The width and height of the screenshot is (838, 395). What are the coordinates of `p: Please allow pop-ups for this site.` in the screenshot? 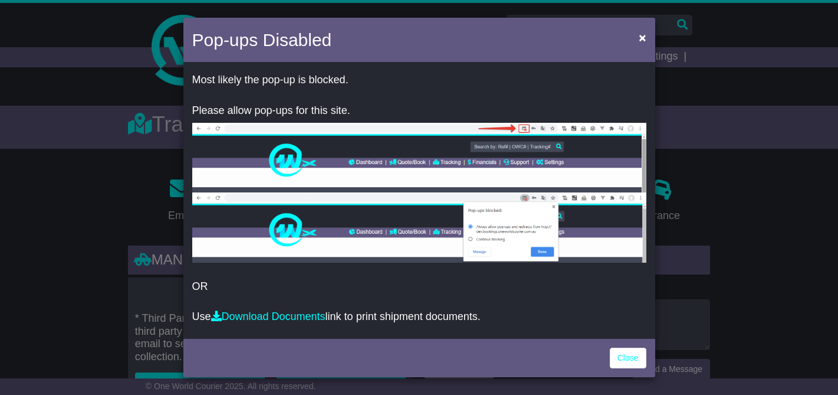 It's located at (419, 111).